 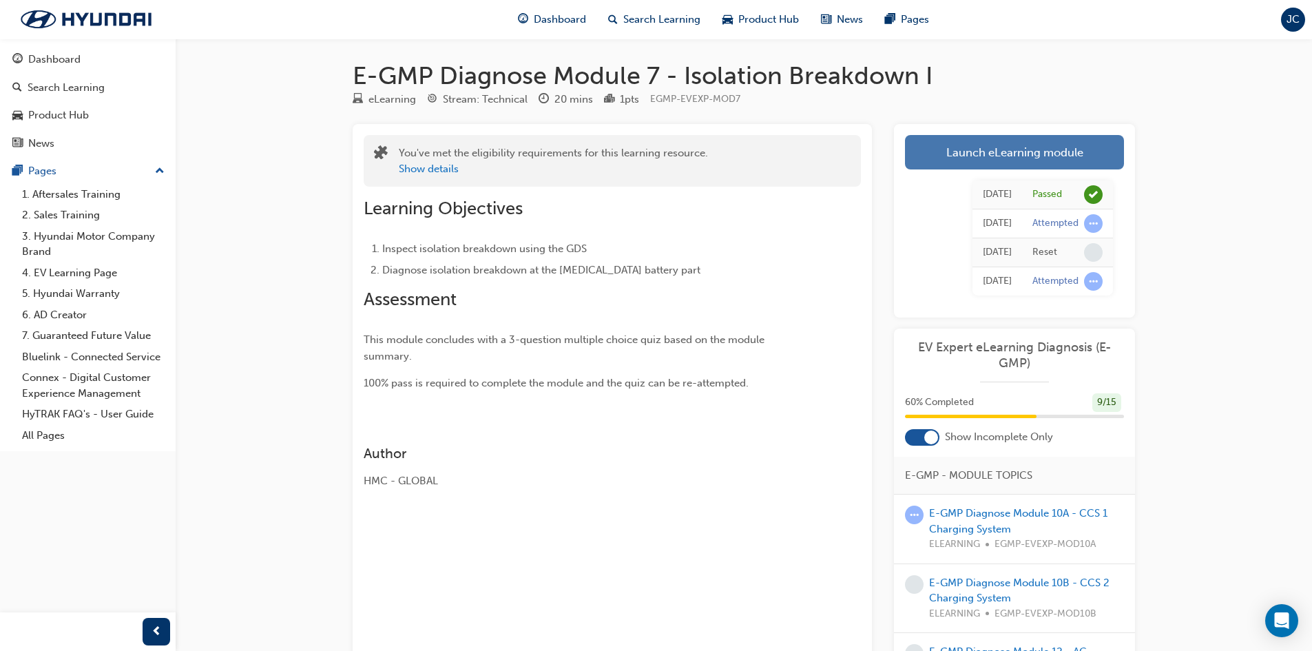 What do you see at coordinates (87, 87) in the screenshot?
I see `a: Search Learning` at bounding box center [87, 87].